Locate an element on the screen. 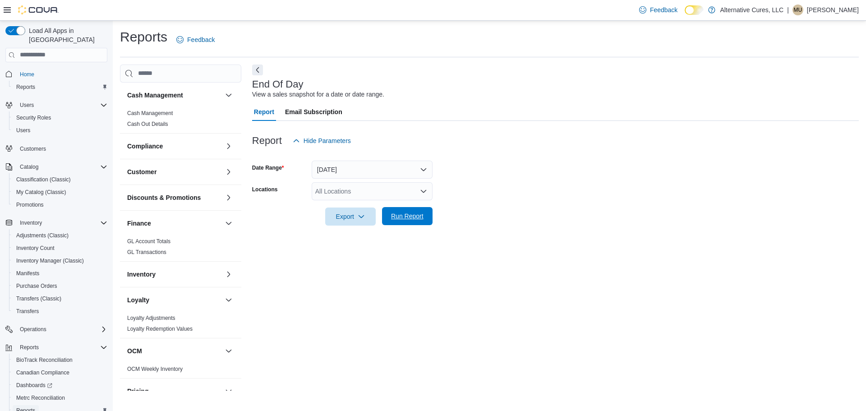 The width and height of the screenshot is (866, 411). button: BioTrack Reconciliation is located at coordinates (60, 360).